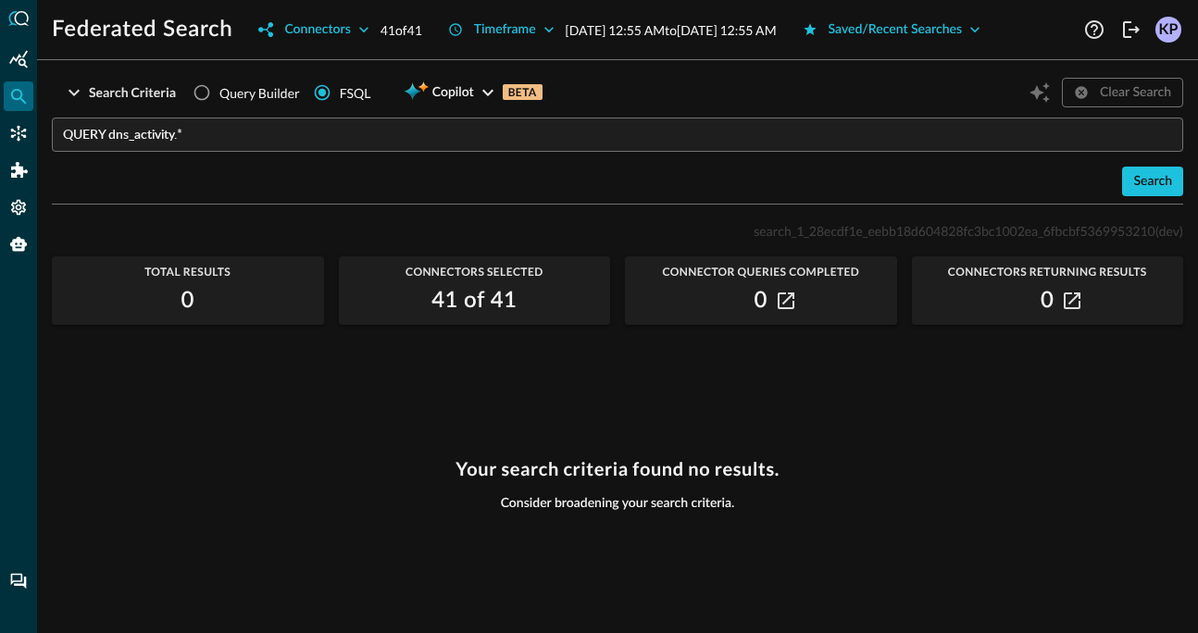  What do you see at coordinates (472, 93) in the screenshot?
I see `button: CopilotBETA` at bounding box center [472, 93].